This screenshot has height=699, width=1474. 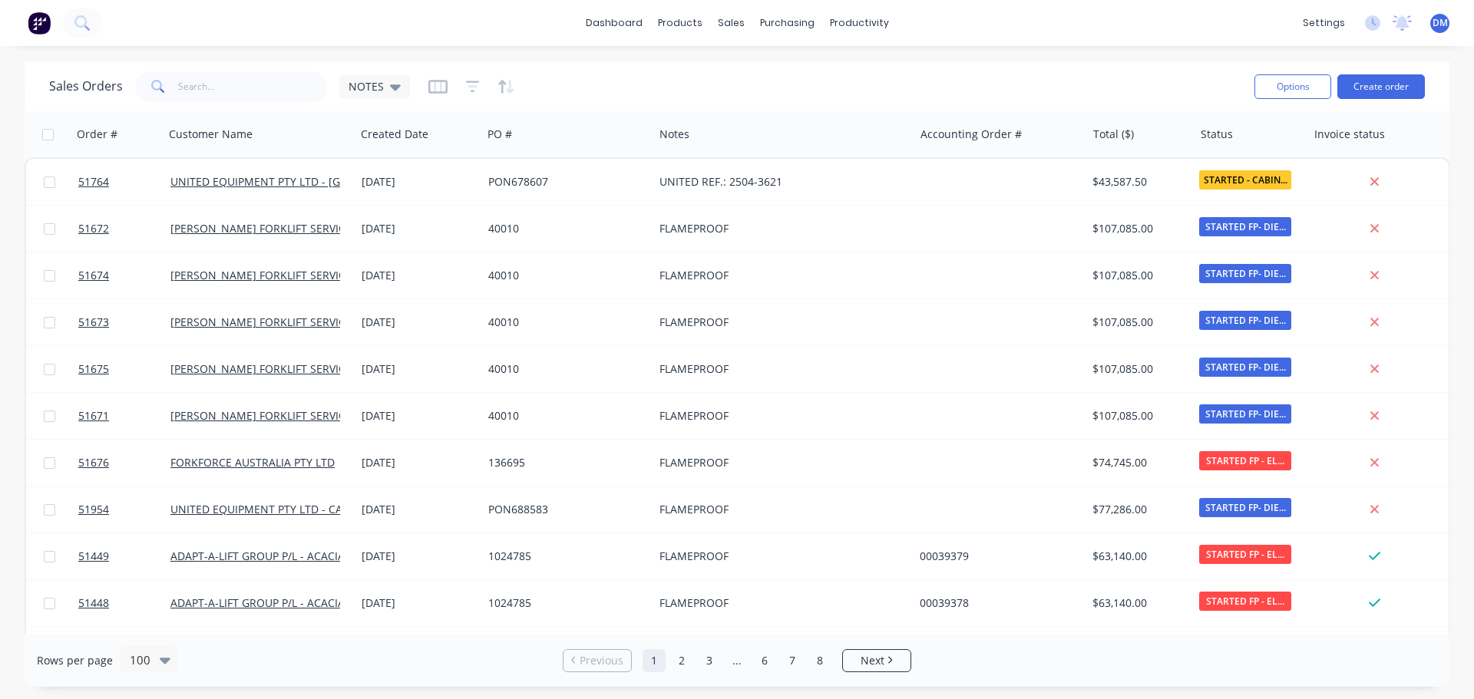 What do you see at coordinates (124, 416) in the screenshot?
I see `a: 51671` at bounding box center [124, 416].